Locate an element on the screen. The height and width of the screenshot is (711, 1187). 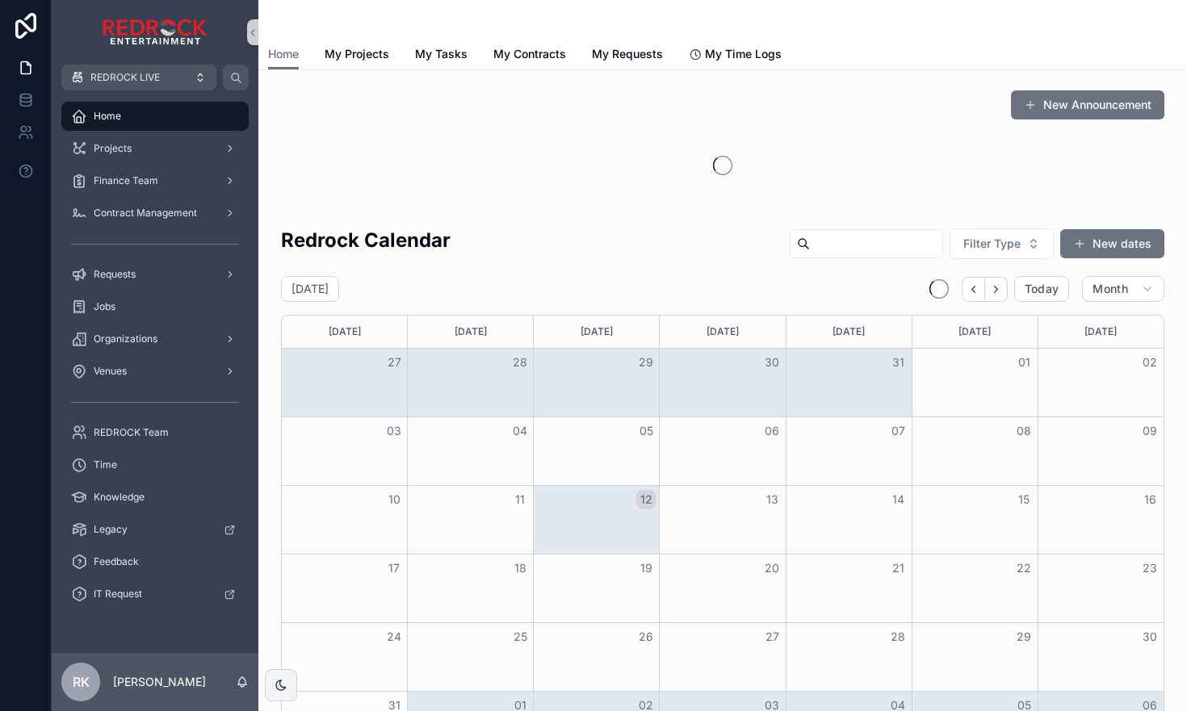
a: Knowledge is located at coordinates (155, 497).